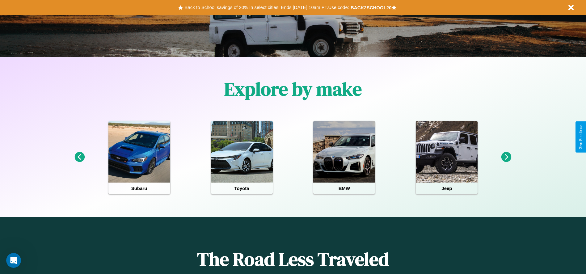  What do you see at coordinates (371, 7) in the screenshot?
I see `b: BACK2SCHOOL20` at bounding box center [371, 7].